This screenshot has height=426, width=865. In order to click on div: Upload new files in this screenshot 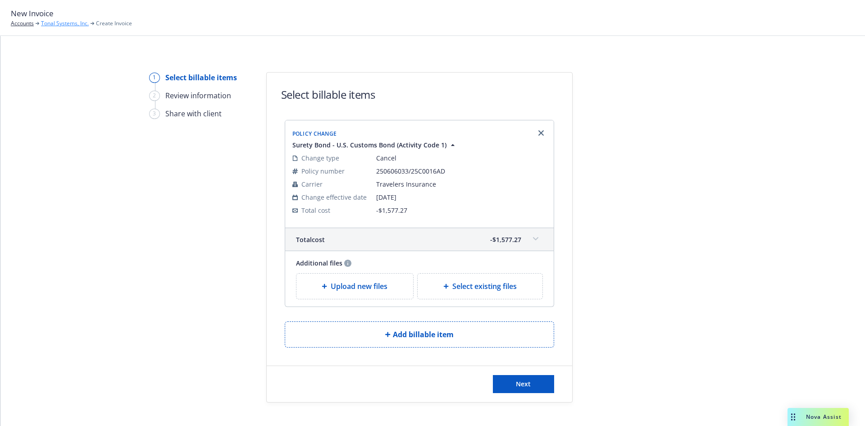, I will do `click(355, 286)`.